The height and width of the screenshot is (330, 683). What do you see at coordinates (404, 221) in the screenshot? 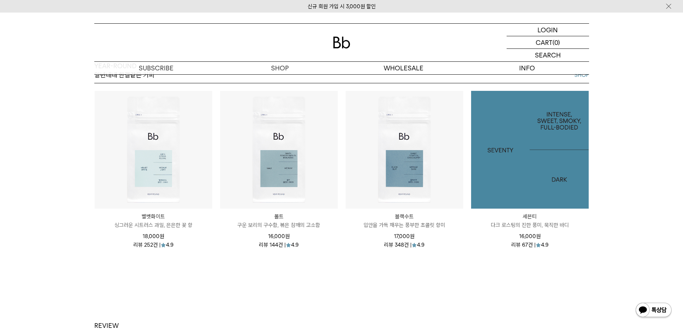
I see `a: 블랙수트 입안을 가득 채우는 풍부한 초콜릿 향미` at bounding box center [404, 221].